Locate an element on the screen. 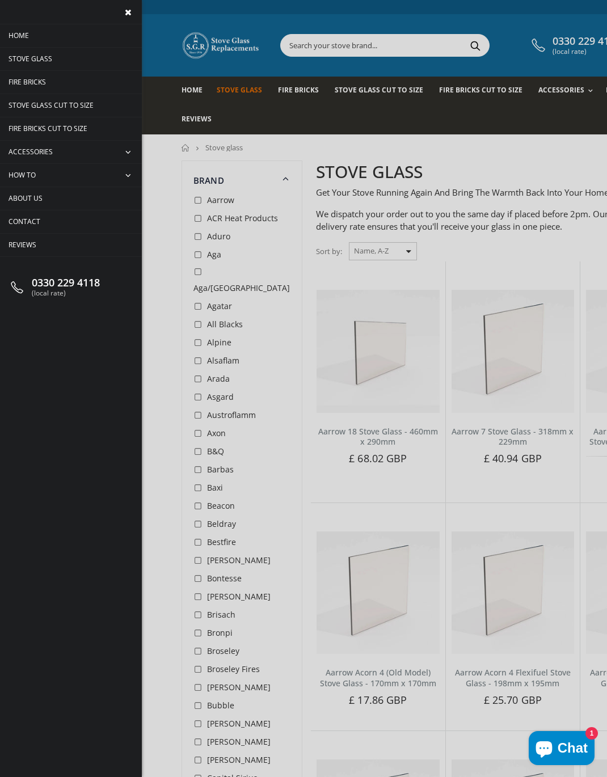  a: 0330 229 4118 (local rate) is located at coordinates (71, 283).